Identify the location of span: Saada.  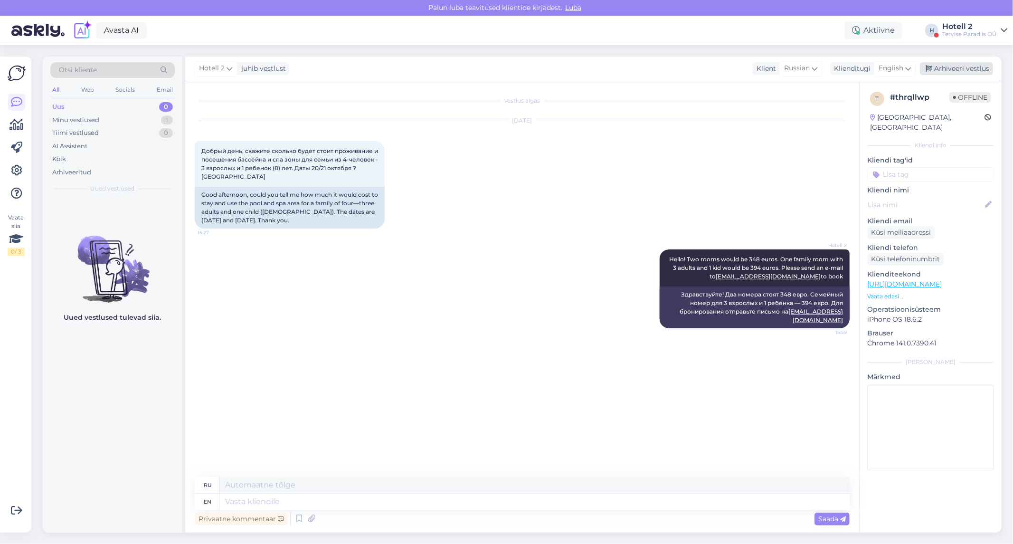
(832, 519).